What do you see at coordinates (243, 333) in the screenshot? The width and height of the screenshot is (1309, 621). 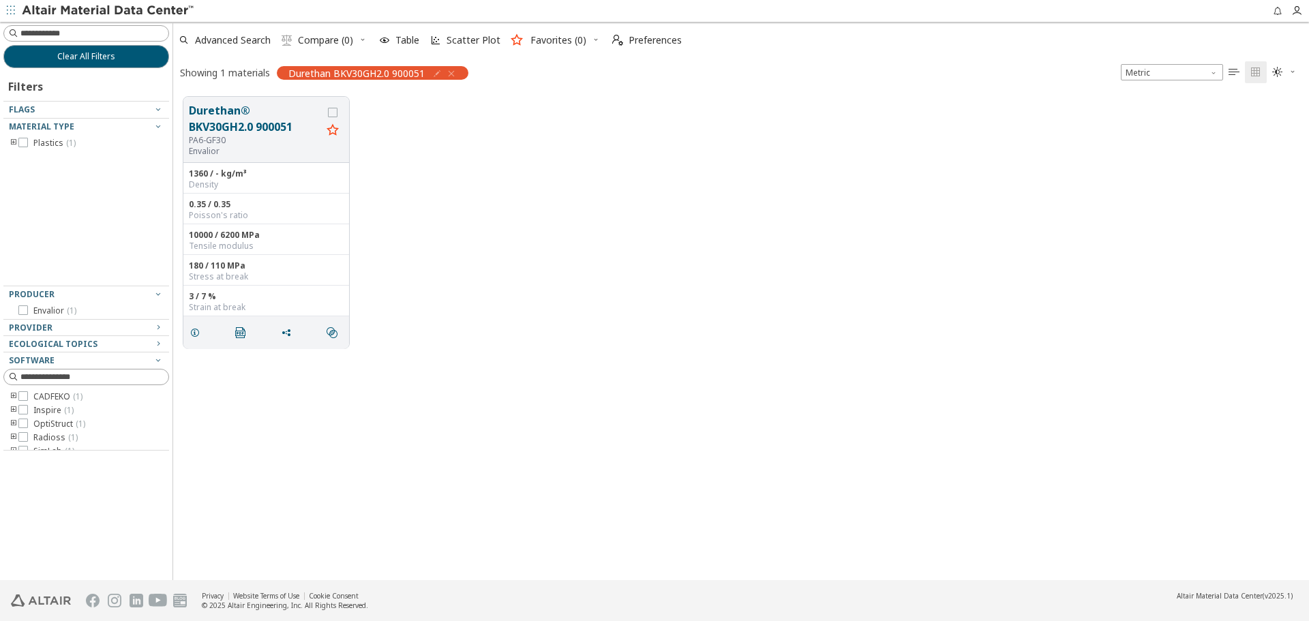 I see `button: PDF Download` at bounding box center [243, 333].